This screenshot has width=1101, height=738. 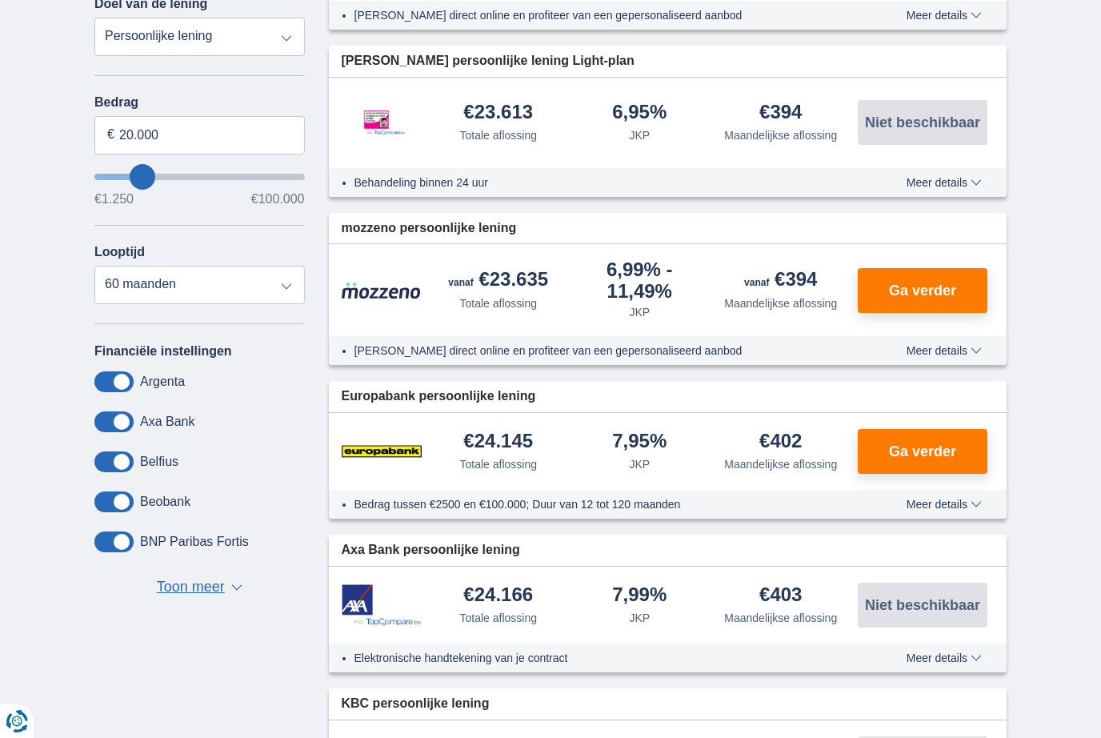 I want to click on img: product.pl.alt Leemans Kredieten, so click(x=382, y=122).